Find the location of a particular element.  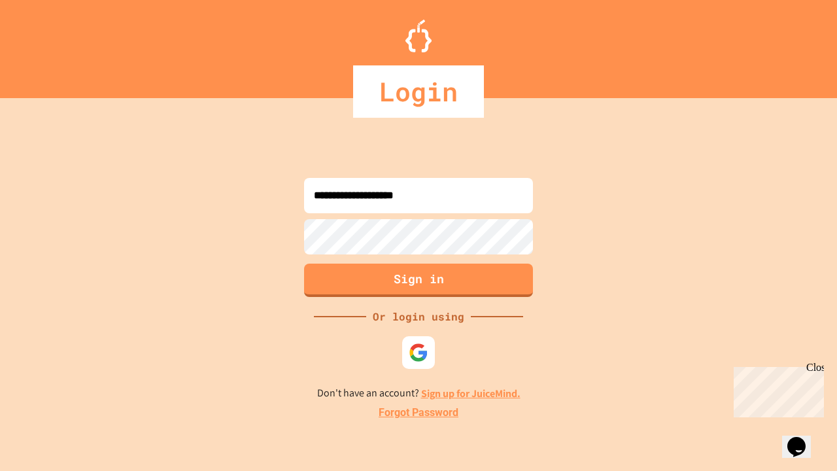

div: Or login using is located at coordinates (418, 316).